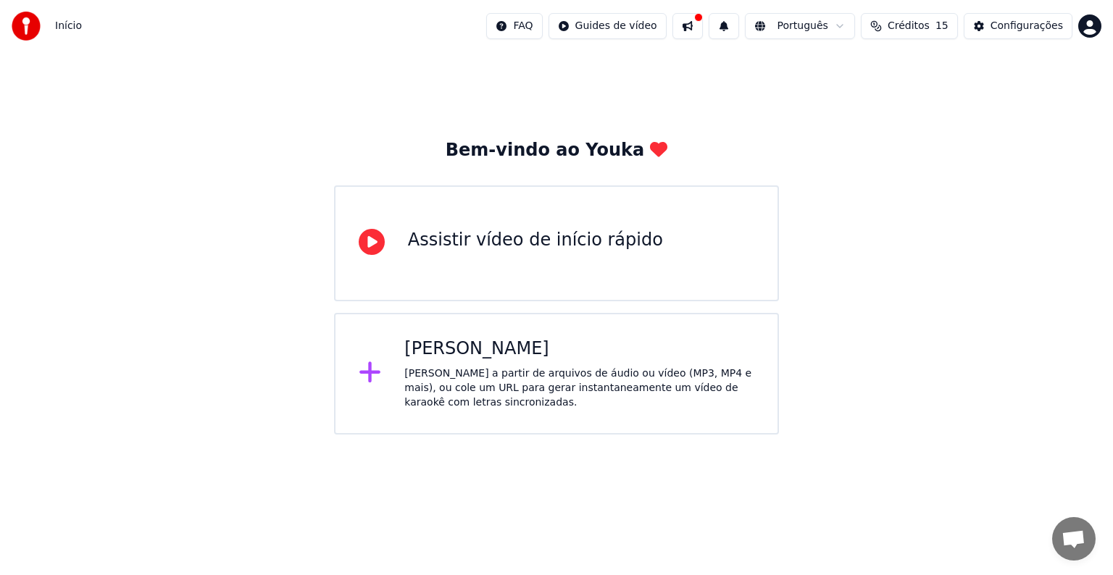 The width and height of the screenshot is (1113, 575). Describe the element at coordinates (536, 241) in the screenshot. I see `div: Assistir vídeo de início rápido` at that location.